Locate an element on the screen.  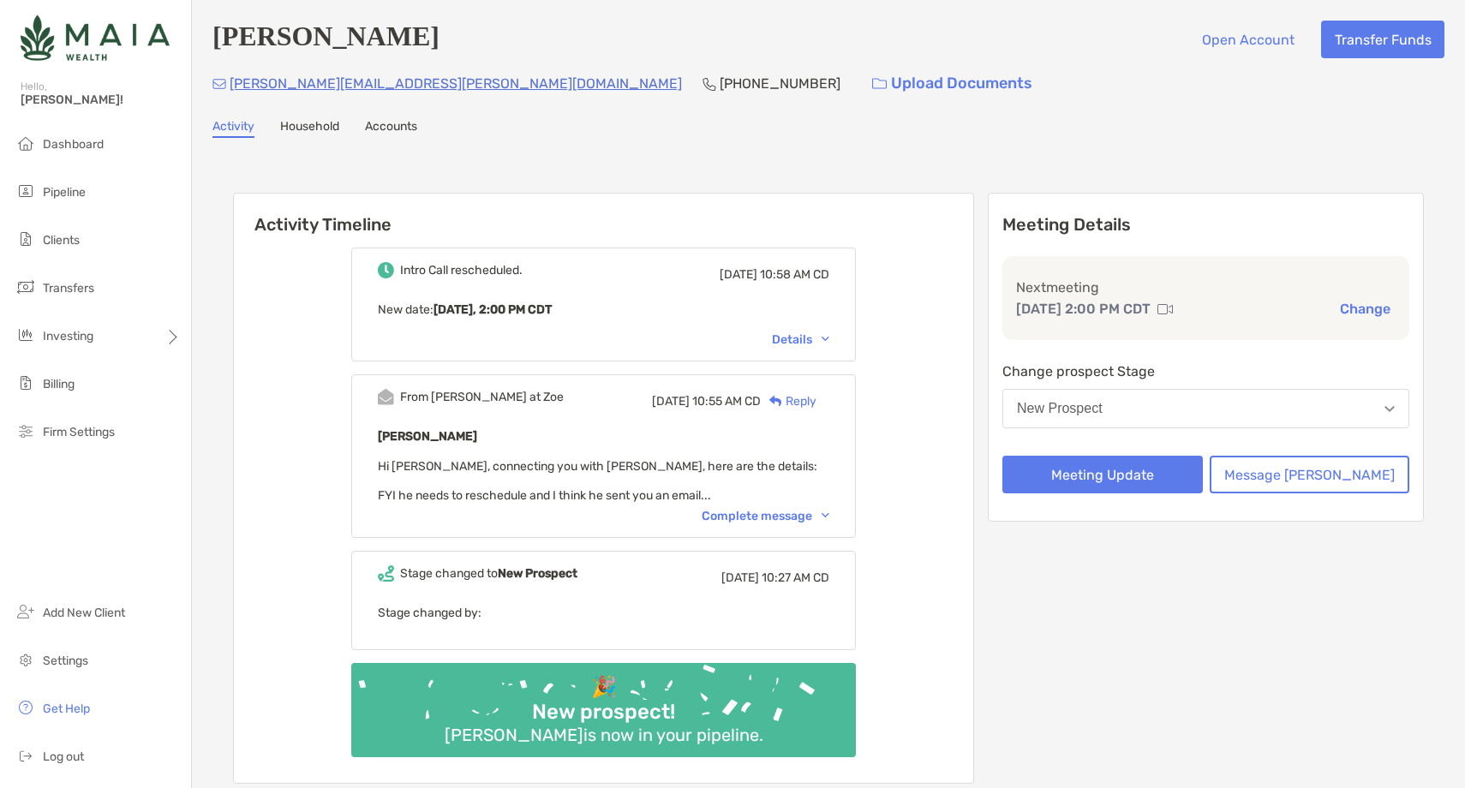
span: Add New Client is located at coordinates (84, 612).